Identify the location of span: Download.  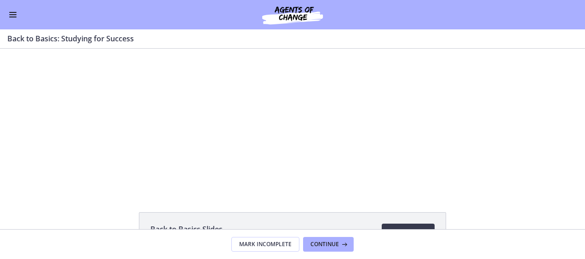
(408, 233).